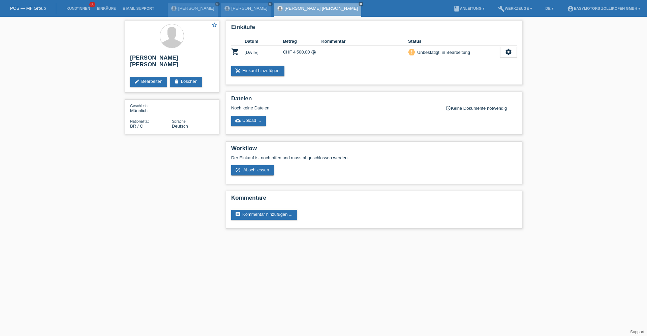  Describe the element at coordinates (180, 126) in the screenshot. I see `span: Deutsch` at that location.